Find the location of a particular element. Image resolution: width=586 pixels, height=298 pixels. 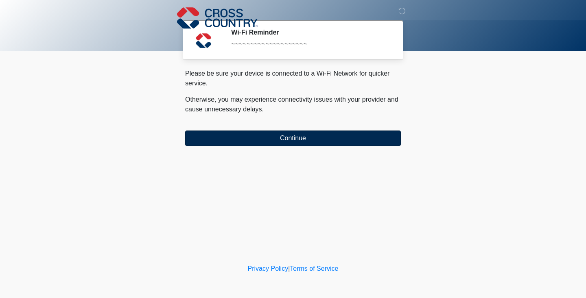

a: Terms of Service is located at coordinates (313, 268).